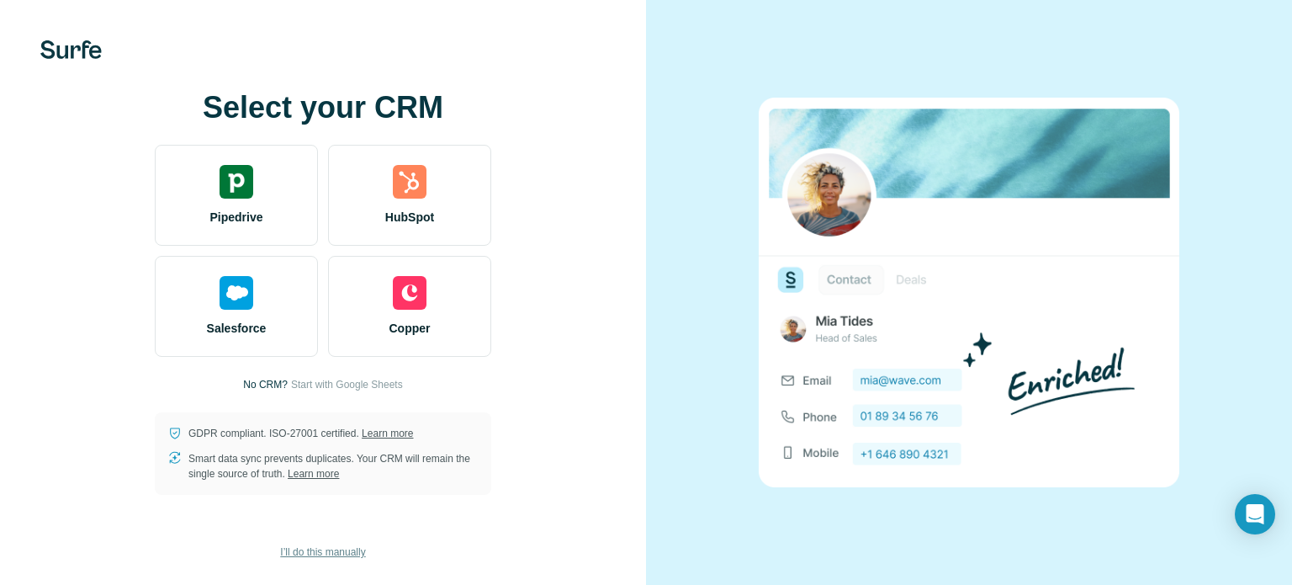 The height and width of the screenshot is (585, 1292). I want to click on p: Smart data sync prevents duplicates. Your CRM will remain the single source of truth., so click(333, 466).